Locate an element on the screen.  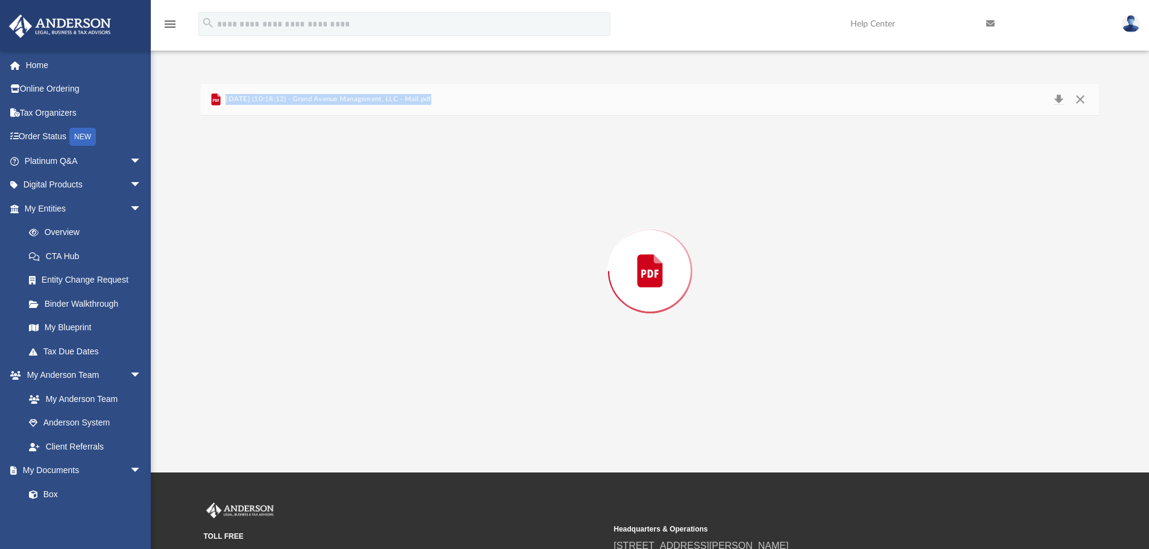
a: My Documentsarrow_drop_down is located at coordinates (81, 471).